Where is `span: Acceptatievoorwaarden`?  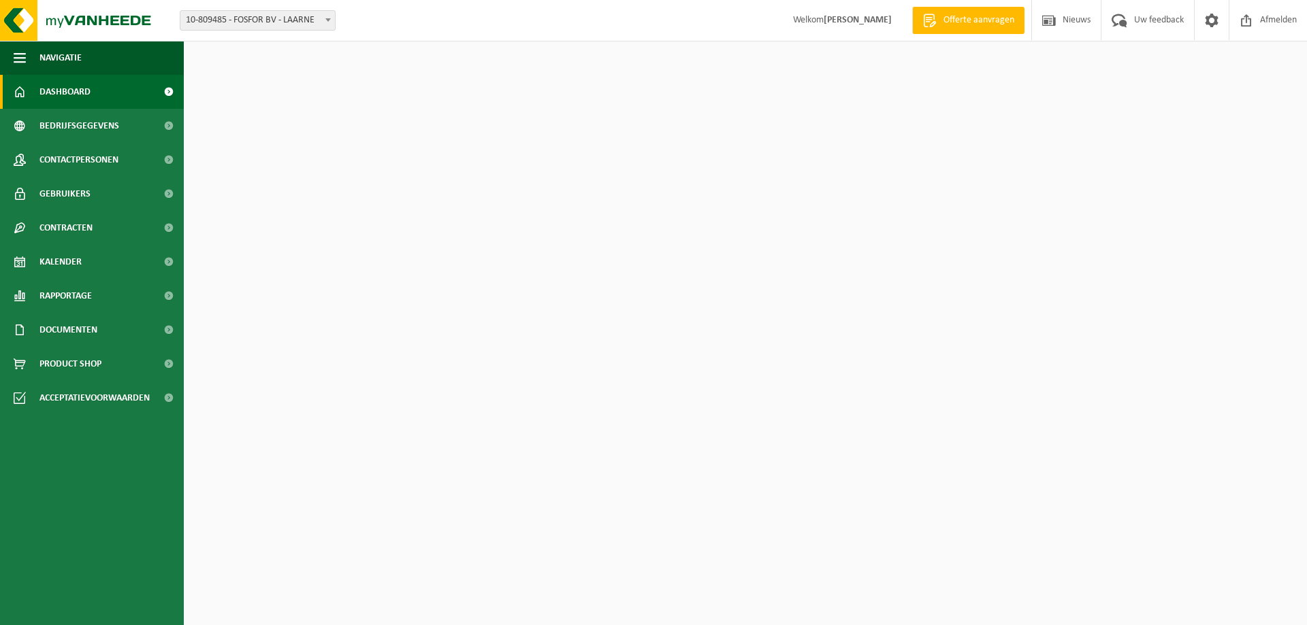 span: Acceptatievoorwaarden is located at coordinates (95, 398).